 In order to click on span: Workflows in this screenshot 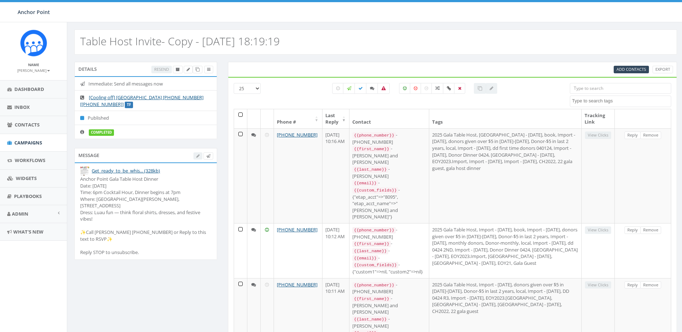, I will do `click(30, 160)`.